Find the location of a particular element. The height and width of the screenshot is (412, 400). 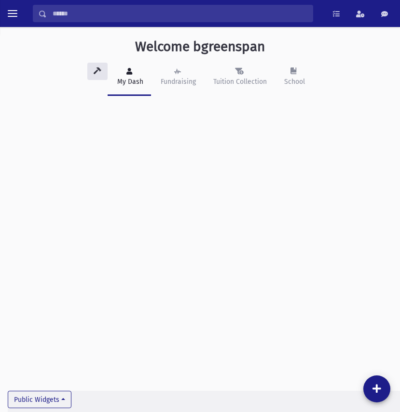

div: Tuition Collection is located at coordinates (239, 81).